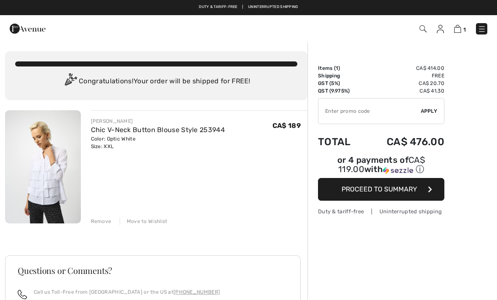  I want to click on td: GST (5%), so click(341, 83).